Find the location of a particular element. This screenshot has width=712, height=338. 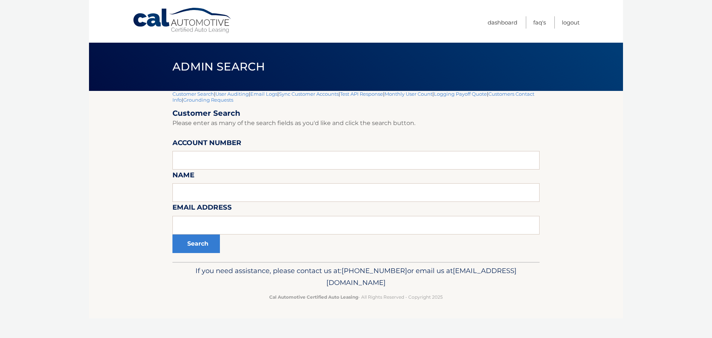

p: Please enter as many of the search fields as you'd like and click the search button. is located at coordinates (356, 123).